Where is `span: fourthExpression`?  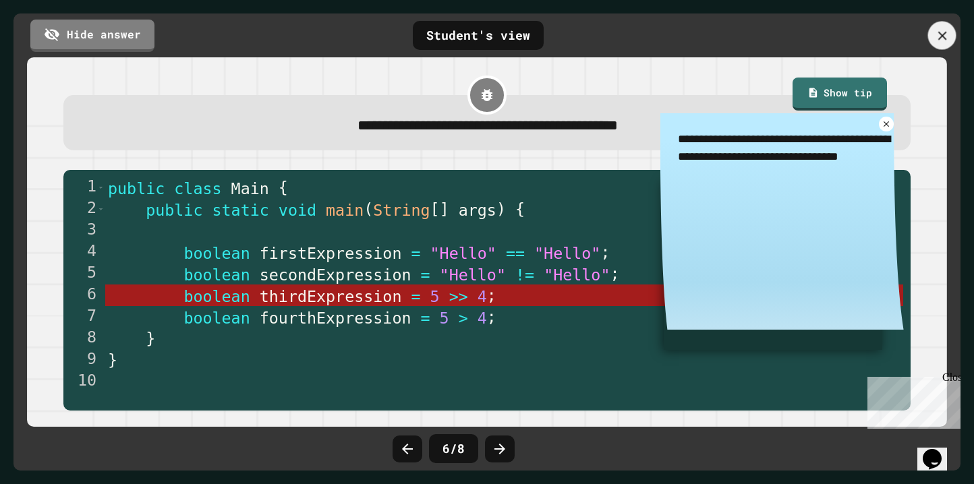 span: fourthExpression is located at coordinates (335, 318).